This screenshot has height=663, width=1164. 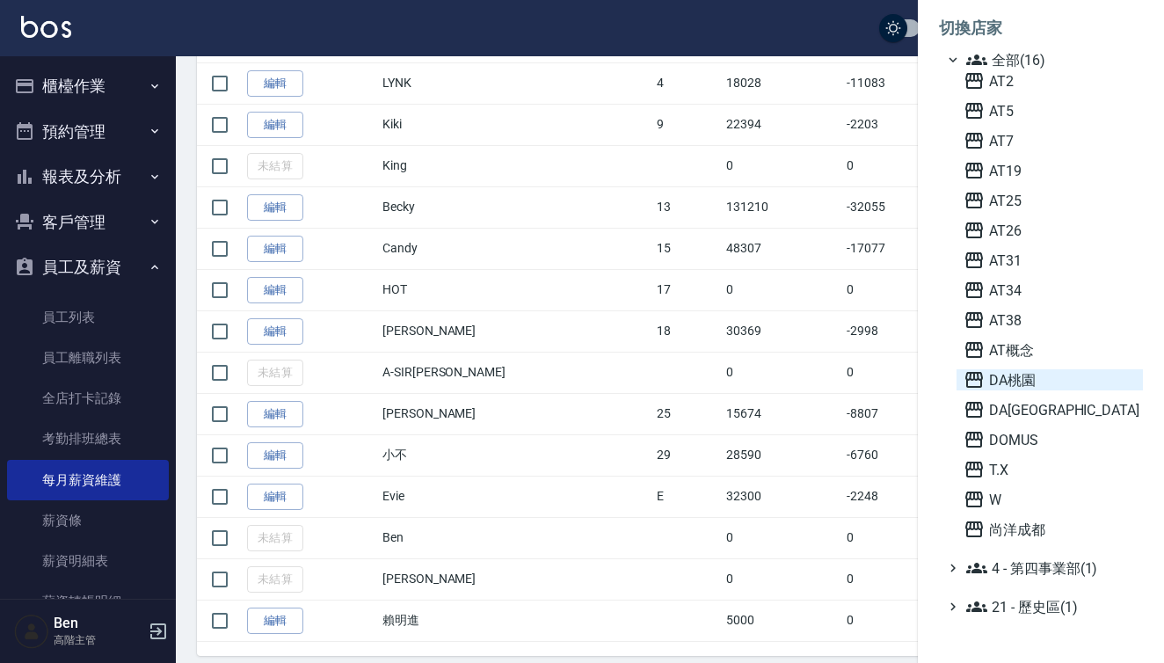 What do you see at coordinates (1050, 260) in the screenshot?
I see `span: AT31` at bounding box center [1050, 260].